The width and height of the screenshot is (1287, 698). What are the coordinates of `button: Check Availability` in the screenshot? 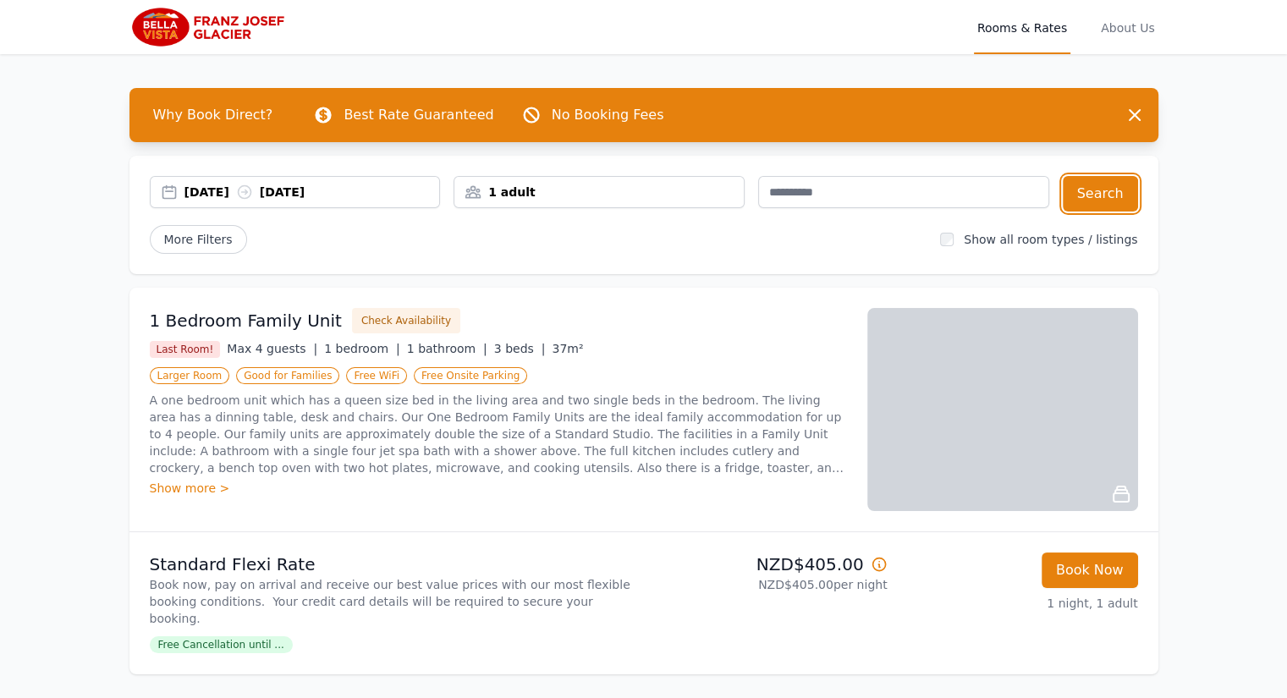 It's located at (406, 321).